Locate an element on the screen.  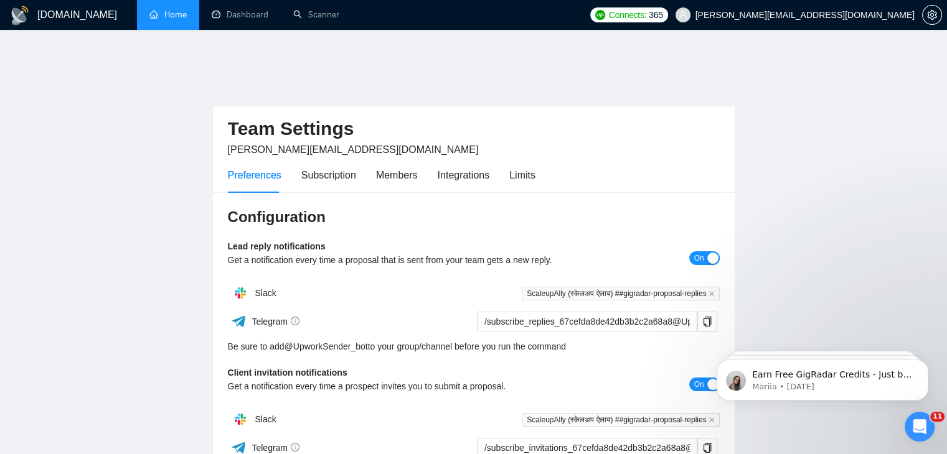
div: Preferences is located at coordinates (255, 175).